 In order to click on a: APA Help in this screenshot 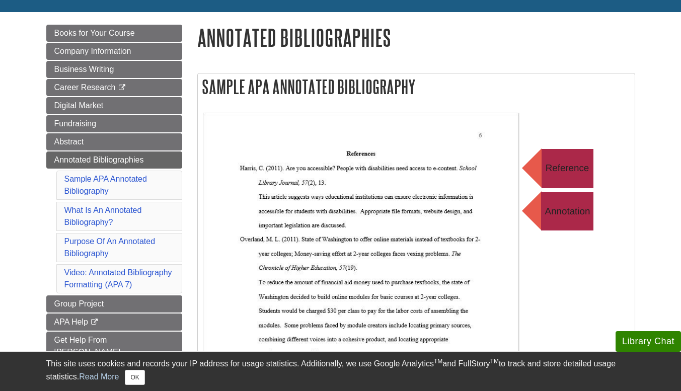, I will do `click(114, 322)`.